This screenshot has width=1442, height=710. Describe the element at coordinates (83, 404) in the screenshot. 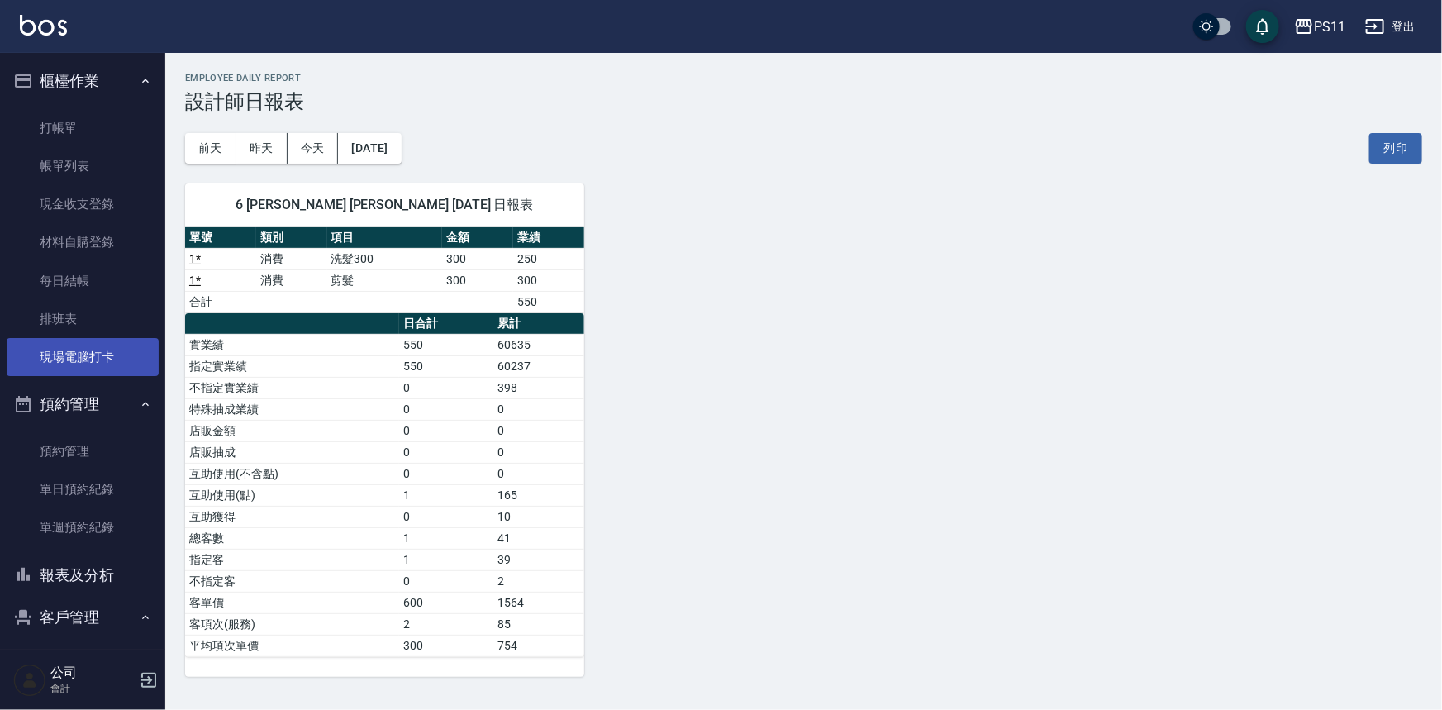

I see `button: 預約管理` at that location.